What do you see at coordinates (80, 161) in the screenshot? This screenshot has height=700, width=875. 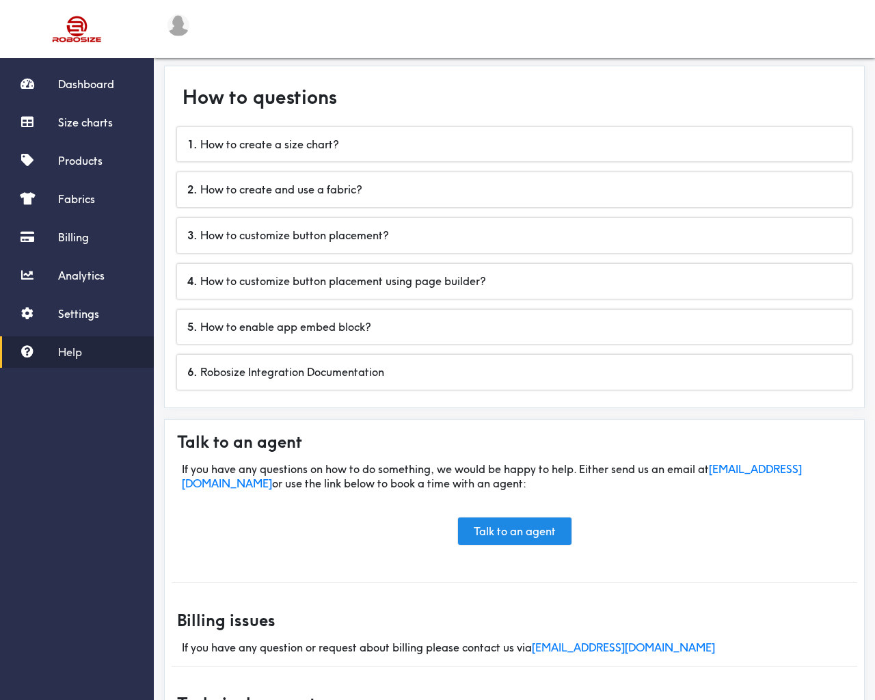 I see `span: Products` at bounding box center [80, 161].